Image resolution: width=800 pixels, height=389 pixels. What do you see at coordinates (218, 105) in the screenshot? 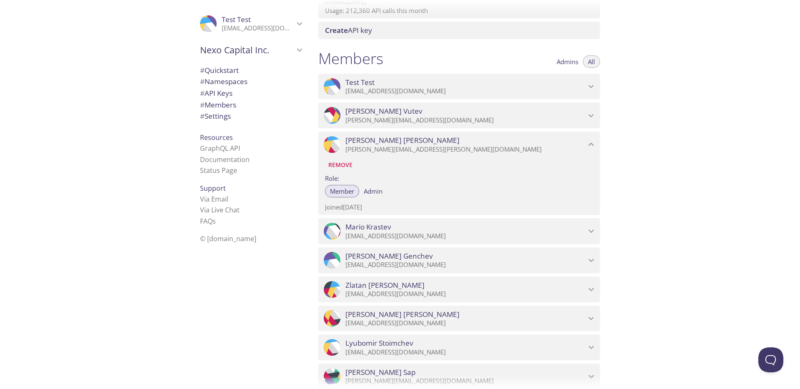
I see `span: Members` at bounding box center [218, 105].